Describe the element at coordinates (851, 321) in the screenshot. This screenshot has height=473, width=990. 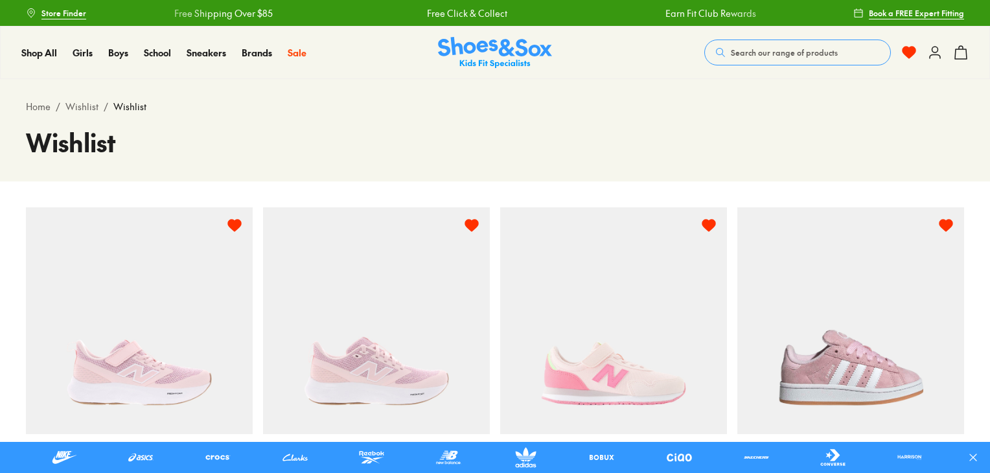
I see `img: 4-524405.jpg` at that location.